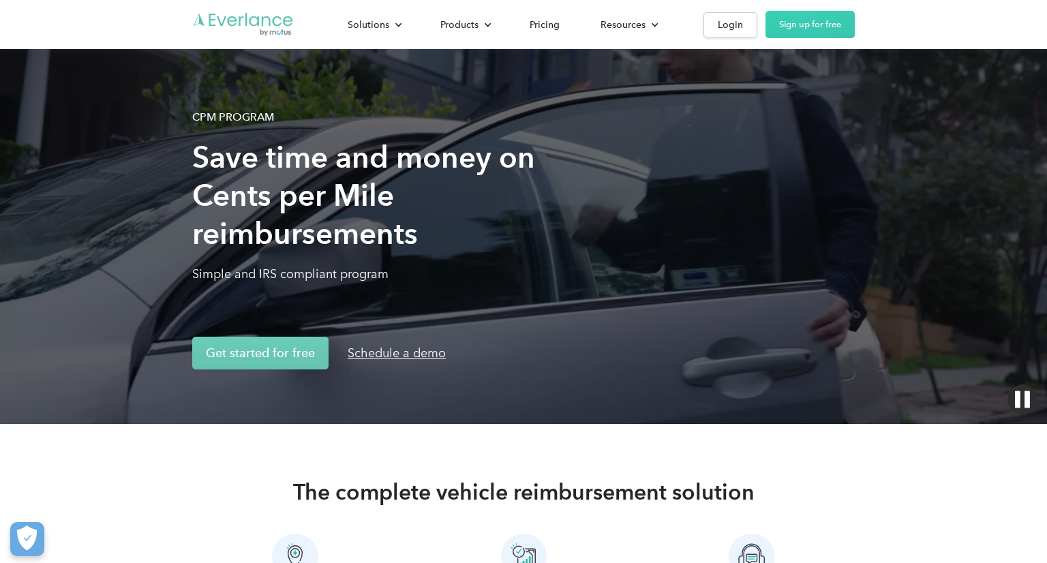  What do you see at coordinates (342, 62) in the screenshot?
I see `span: Phone number` at bounding box center [342, 62].